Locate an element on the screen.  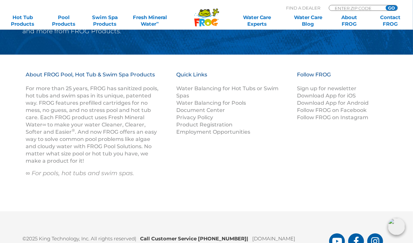
a: Follow FROG on Facebook is located at coordinates (332, 110).